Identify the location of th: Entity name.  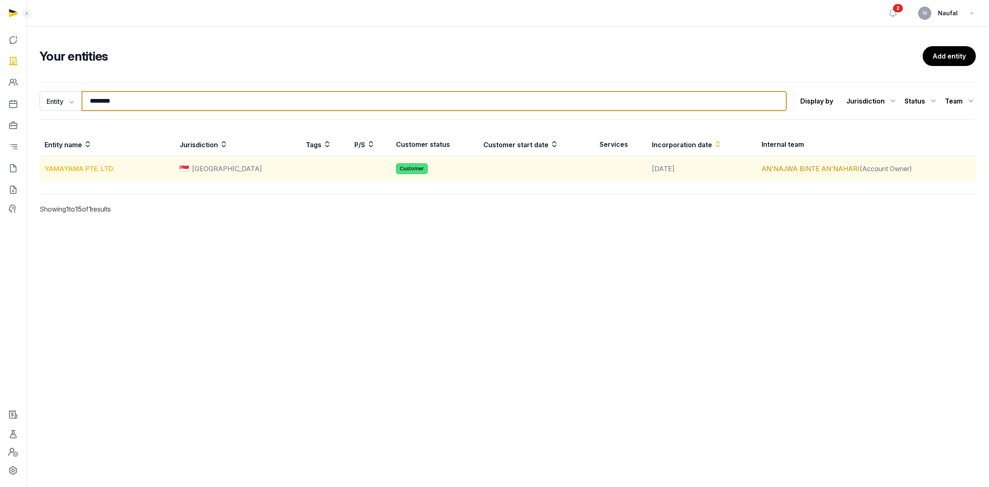
(107, 144).